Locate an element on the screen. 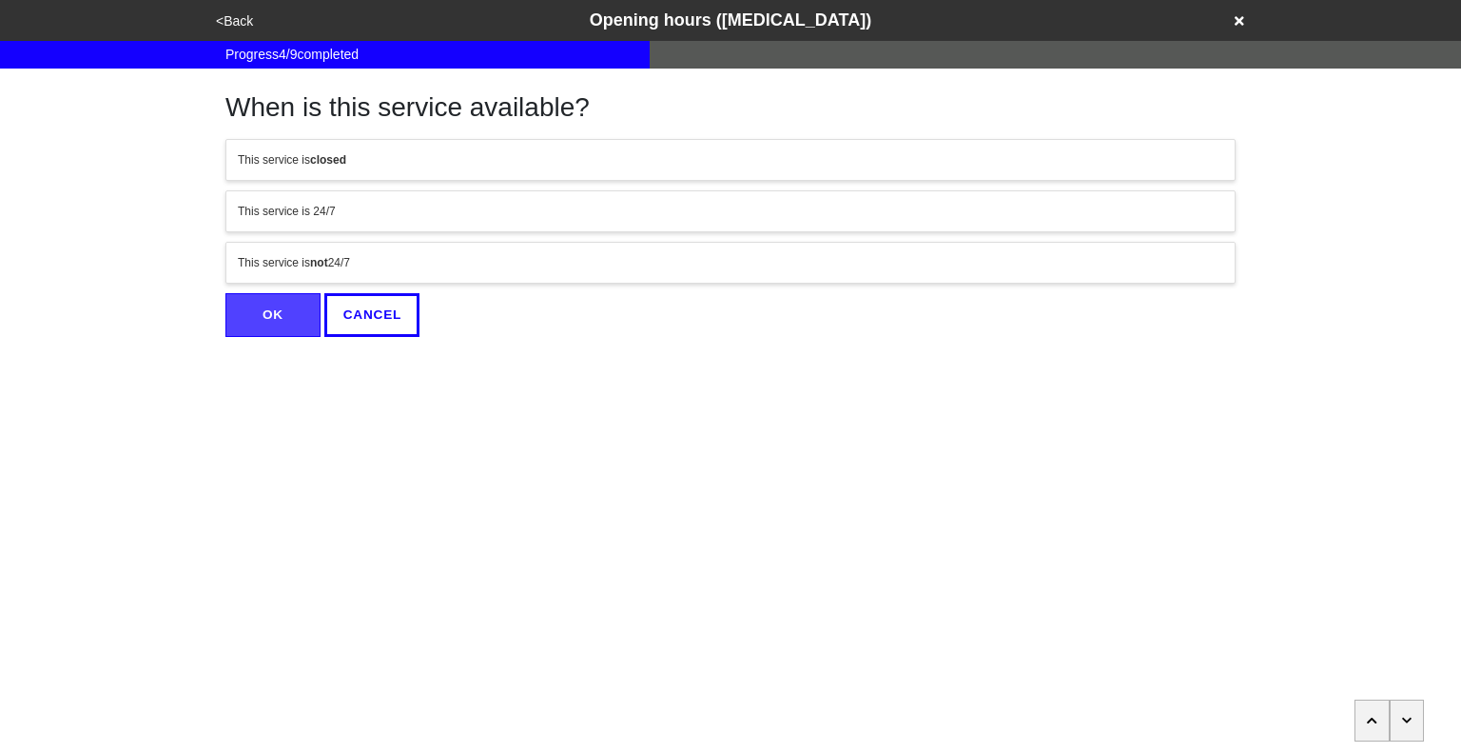 The width and height of the screenshot is (1461, 753). button: This service isnot24/7 is located at coordinates (731, 263).